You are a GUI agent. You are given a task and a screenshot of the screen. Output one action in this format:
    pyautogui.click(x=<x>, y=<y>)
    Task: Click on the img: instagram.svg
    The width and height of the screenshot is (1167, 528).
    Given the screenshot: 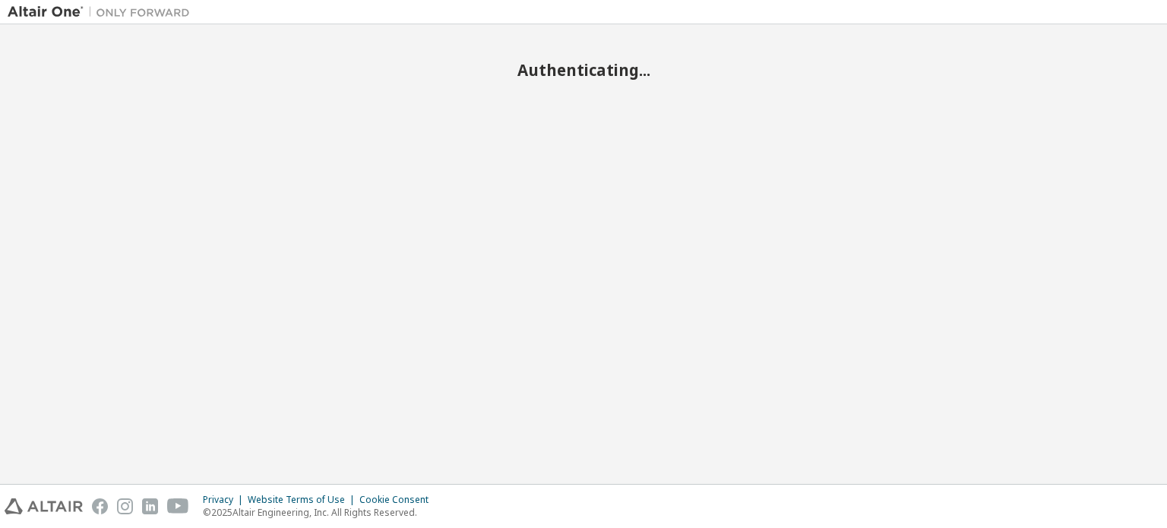 What is the action you would take?
    pyautogui.click(x=125, y=506)
    